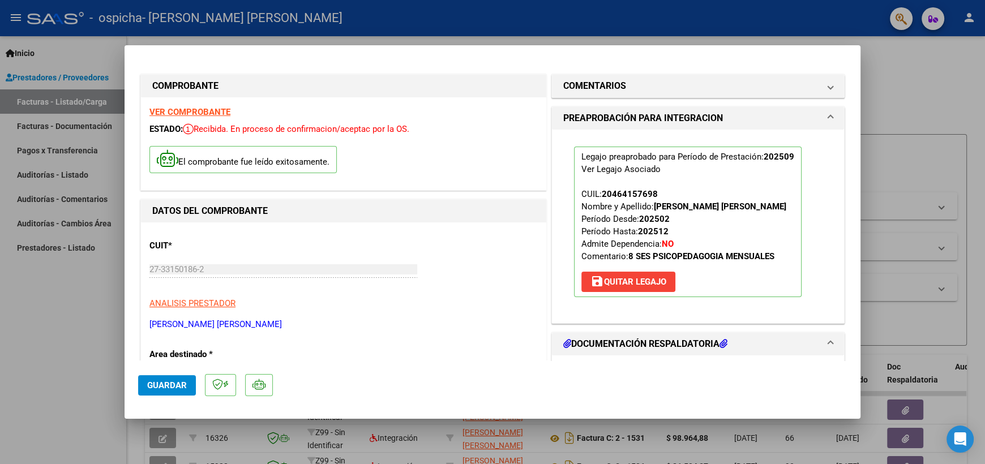 The height and width of the screenshot is (464, 985). What do you see at coordinates (643, 118) in the screenshot?
I see `h1: PREAPROBACIÓN PARA INTEGRACION` at bounding box center [643, 118].